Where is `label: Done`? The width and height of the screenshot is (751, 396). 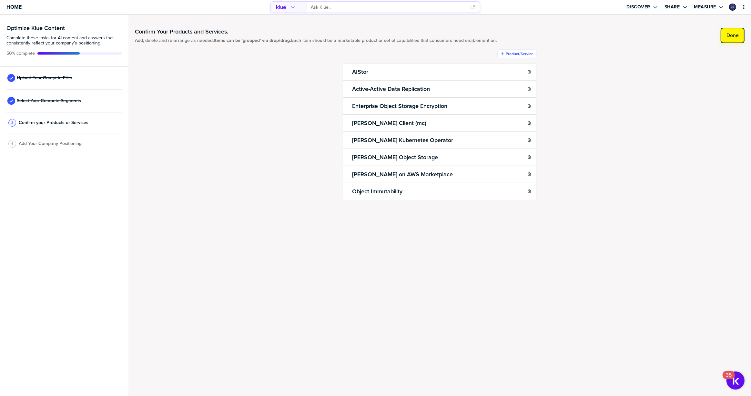 label: Done is located at coordinates (732, 35).